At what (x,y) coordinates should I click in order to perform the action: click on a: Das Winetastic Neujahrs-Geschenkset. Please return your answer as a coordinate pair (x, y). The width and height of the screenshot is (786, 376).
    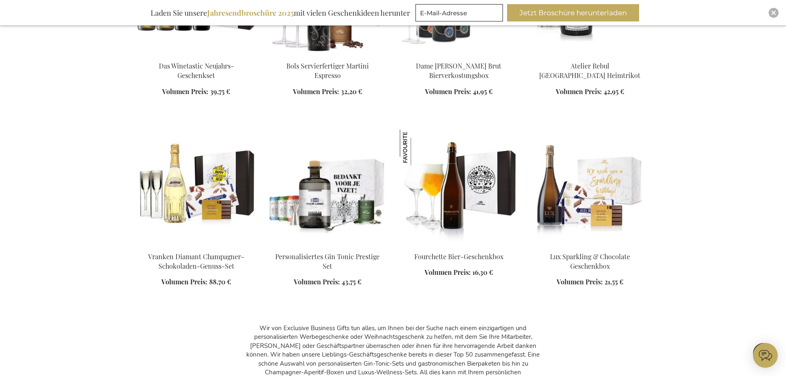
    Looking at the image, I should click on (196, 71).